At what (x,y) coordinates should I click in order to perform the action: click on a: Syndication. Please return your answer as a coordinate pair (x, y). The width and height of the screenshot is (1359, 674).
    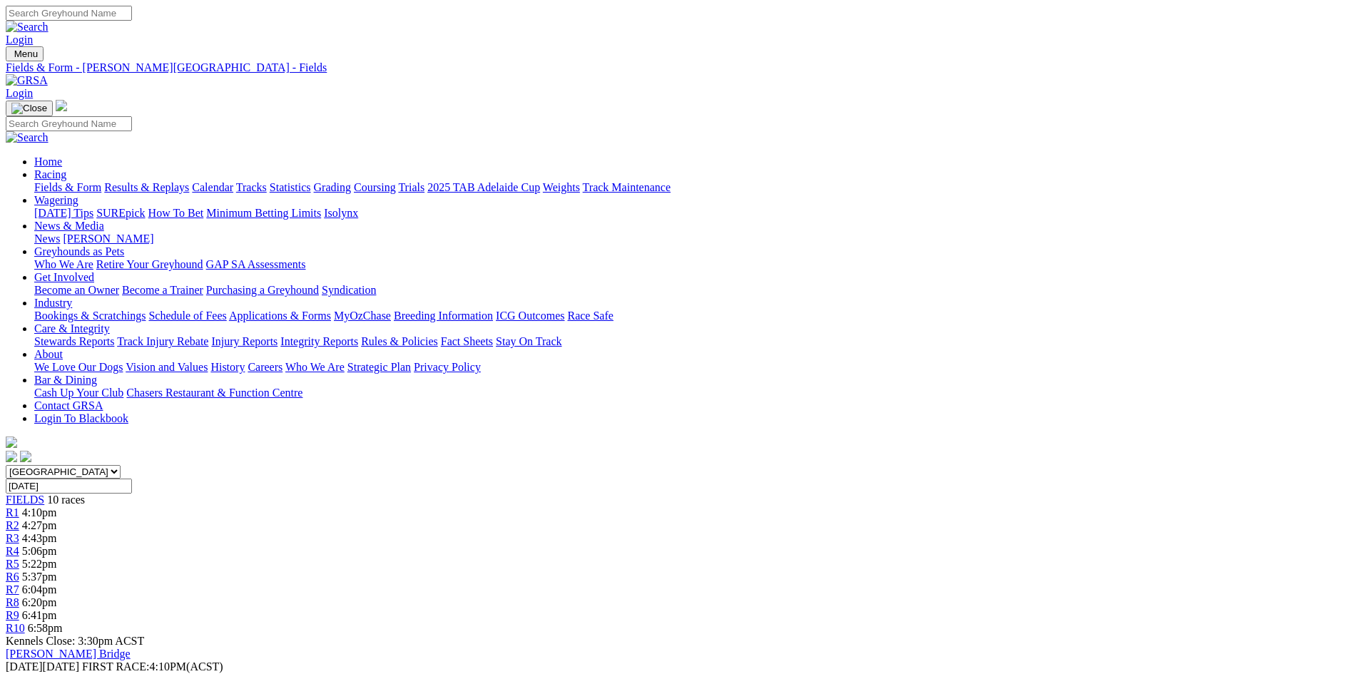
    Looking at the image, I should click on (349, 290).